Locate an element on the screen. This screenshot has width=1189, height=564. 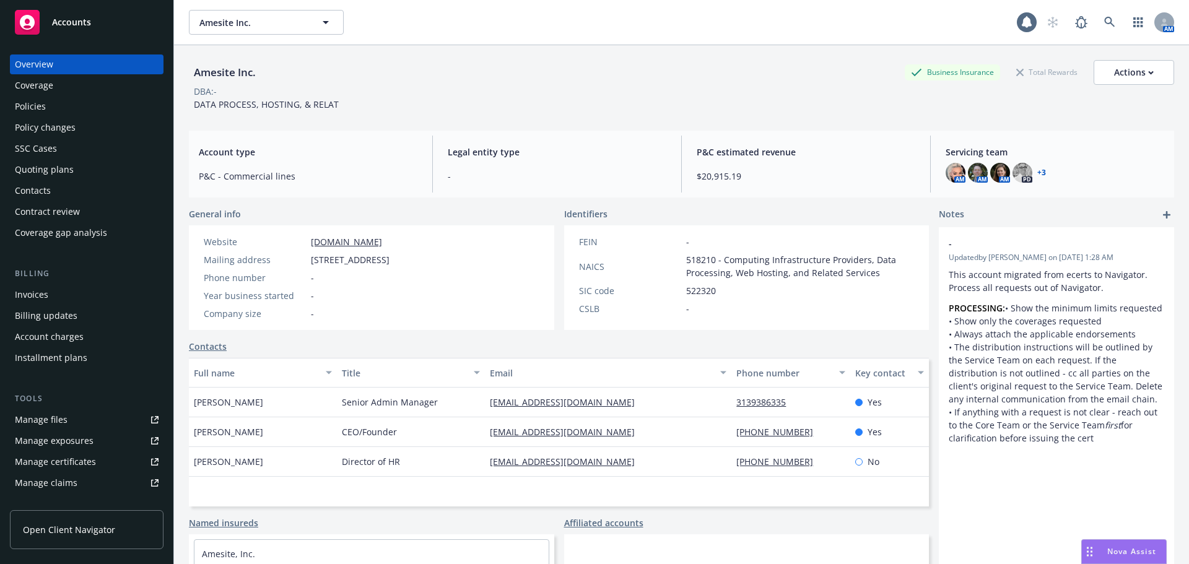
span: Notes is located at coordinates (951, 215).